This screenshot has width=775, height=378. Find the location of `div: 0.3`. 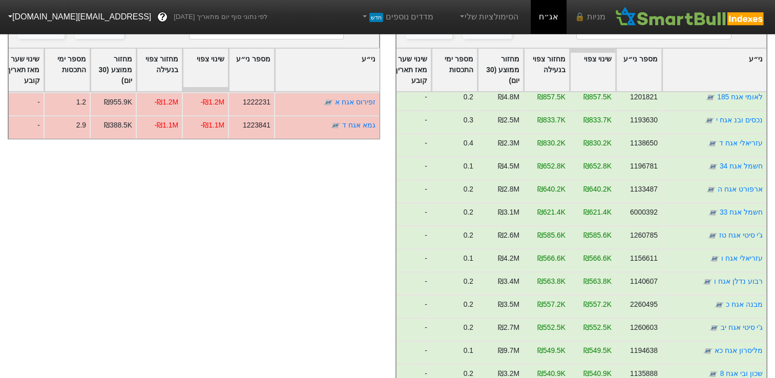

div: 0.3 is located at coordinates (468, 120).